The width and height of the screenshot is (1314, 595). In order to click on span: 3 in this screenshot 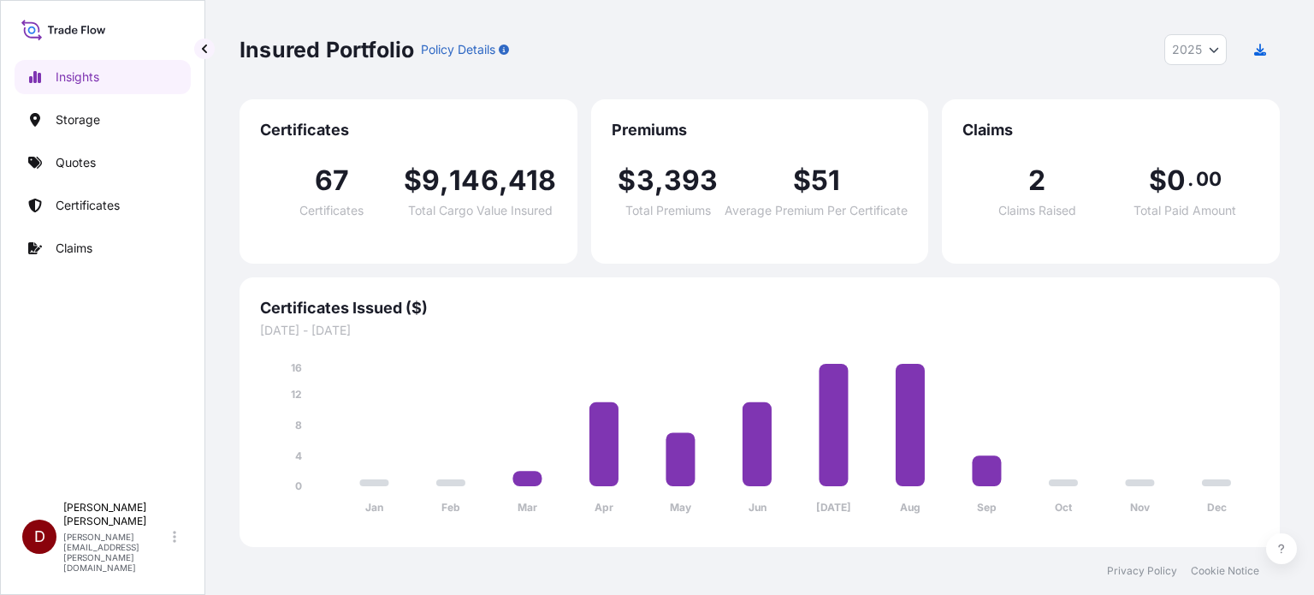, I will do `click(645, 181)`.